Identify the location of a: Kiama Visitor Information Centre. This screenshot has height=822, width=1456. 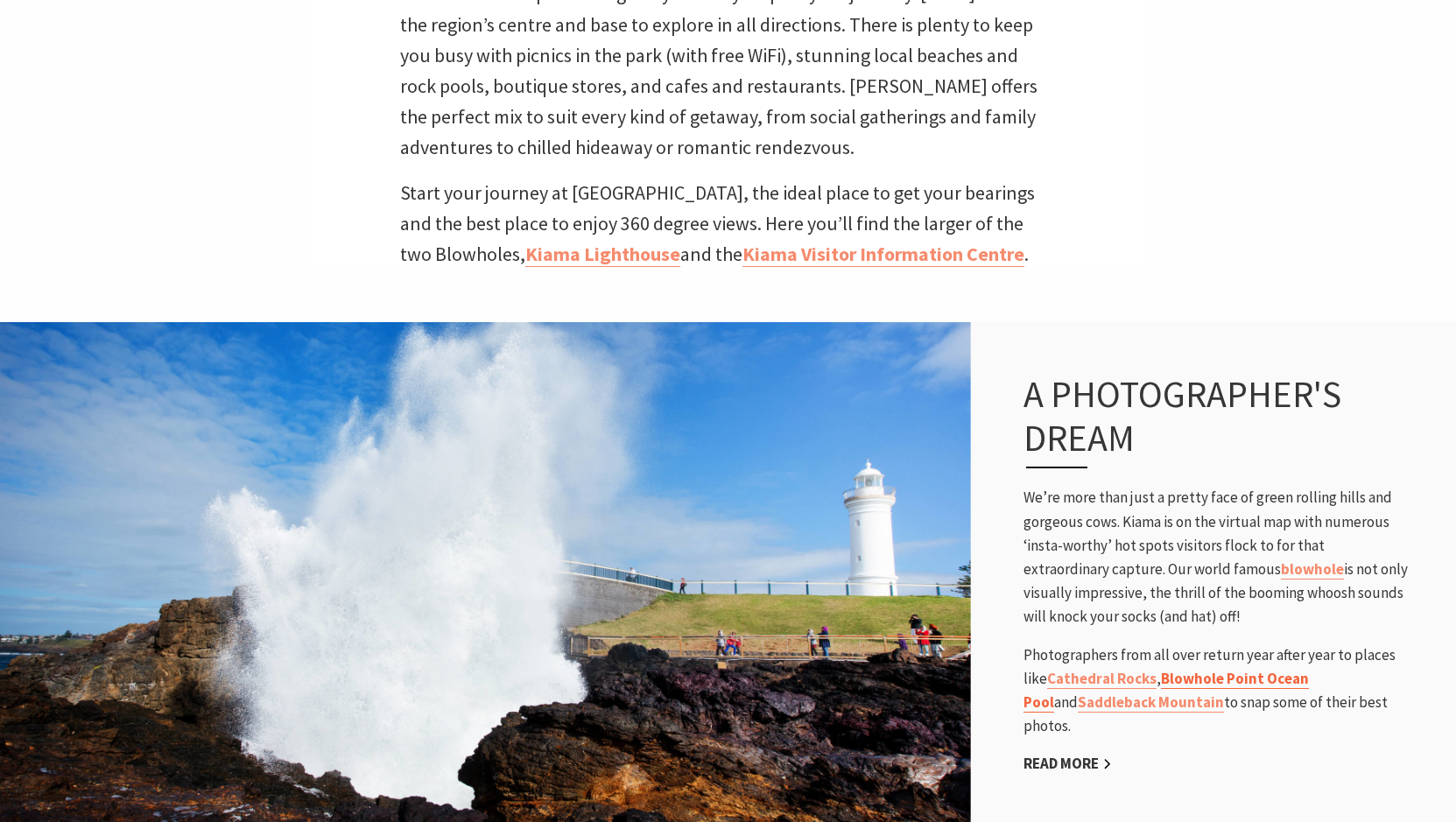
(883, 254).